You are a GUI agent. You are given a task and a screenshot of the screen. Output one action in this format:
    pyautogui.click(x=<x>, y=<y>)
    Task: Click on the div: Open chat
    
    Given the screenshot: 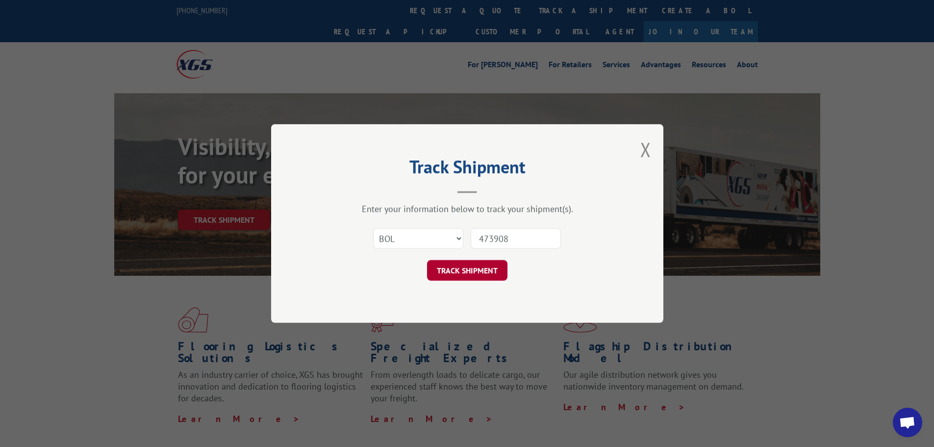 What is the action you would take?
    pyautogui.click(x=908, y=422)
    